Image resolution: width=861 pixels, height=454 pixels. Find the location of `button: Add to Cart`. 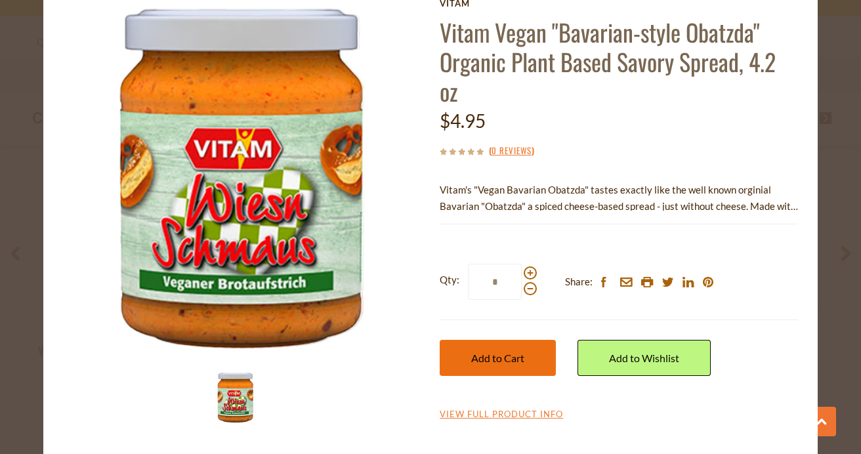

button: Add to Cart is located at coordinates (497, 358).